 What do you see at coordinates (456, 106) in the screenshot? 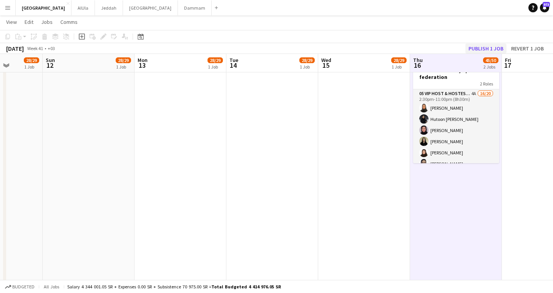
I see `app-job-card: Updated2:30pm-11:00pm (8h30m)17/21Award ceremony sport federation2 Roles05 VIP Host & Hostesses4A...` at bounding box center [456, 106].